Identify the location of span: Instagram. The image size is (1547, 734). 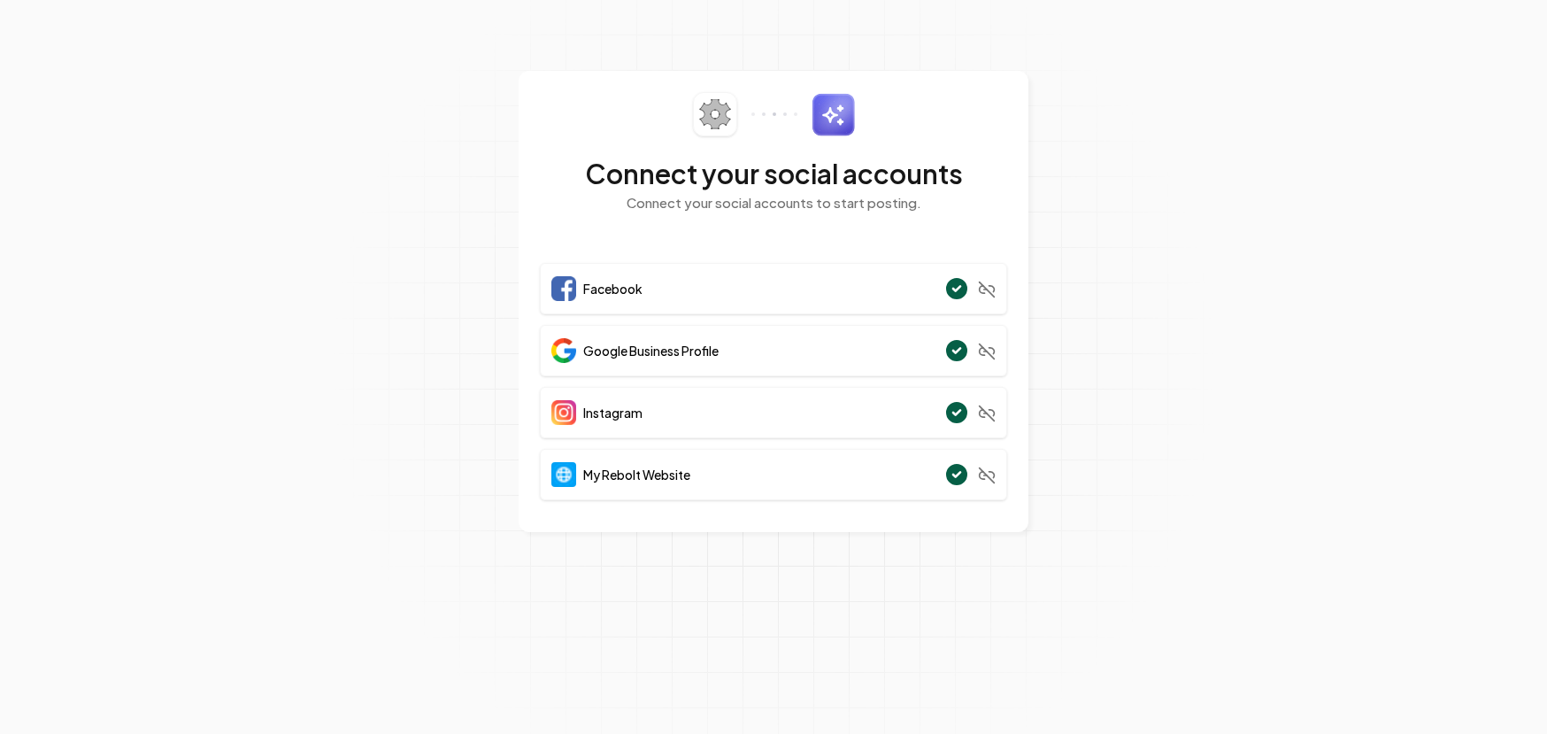
(613, 413).